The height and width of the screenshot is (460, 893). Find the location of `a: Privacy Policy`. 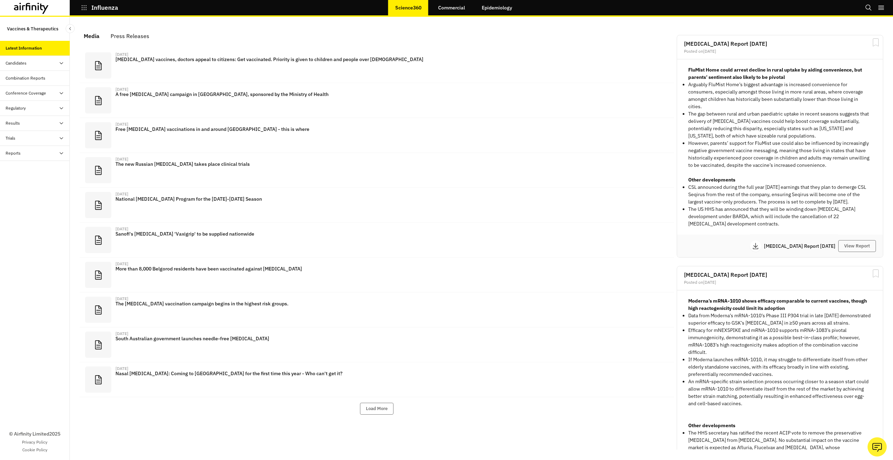

a: Privacy Policy is located at coordinates (35, 442).